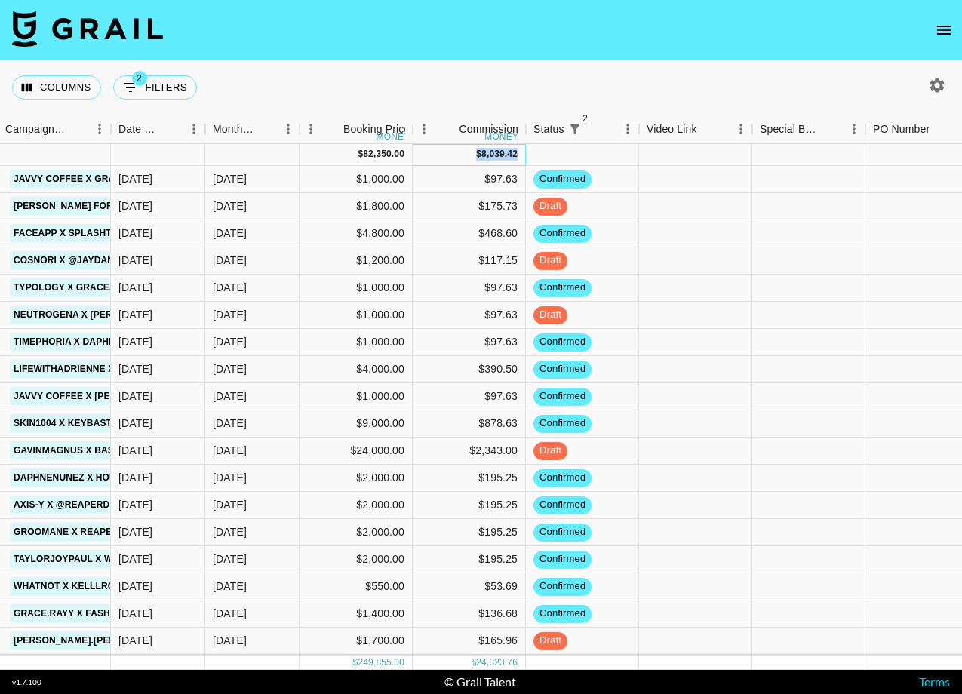 Image resolution: width=962 pixels, height=694 pixels. Describe the element at coordinates (470, 451) in the screenshot. I see `div: $2,343.00` at that location.